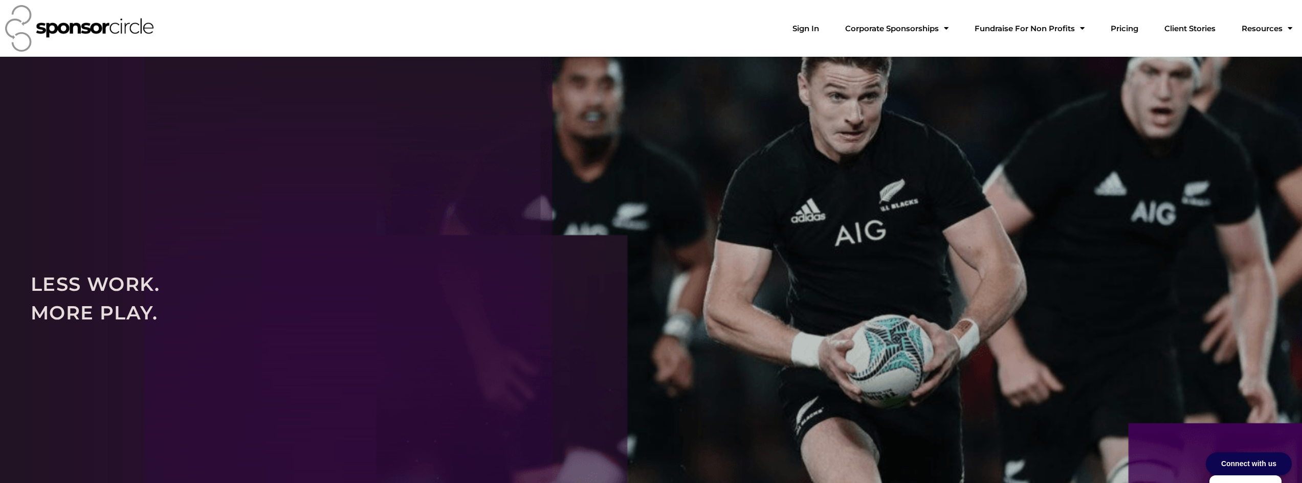 The width and height of the screenshot is (1302, 483). What do you see at coordinates (806, 29) in the screenshot?
I see `a: Sign In` at bounding box center [806, 29].